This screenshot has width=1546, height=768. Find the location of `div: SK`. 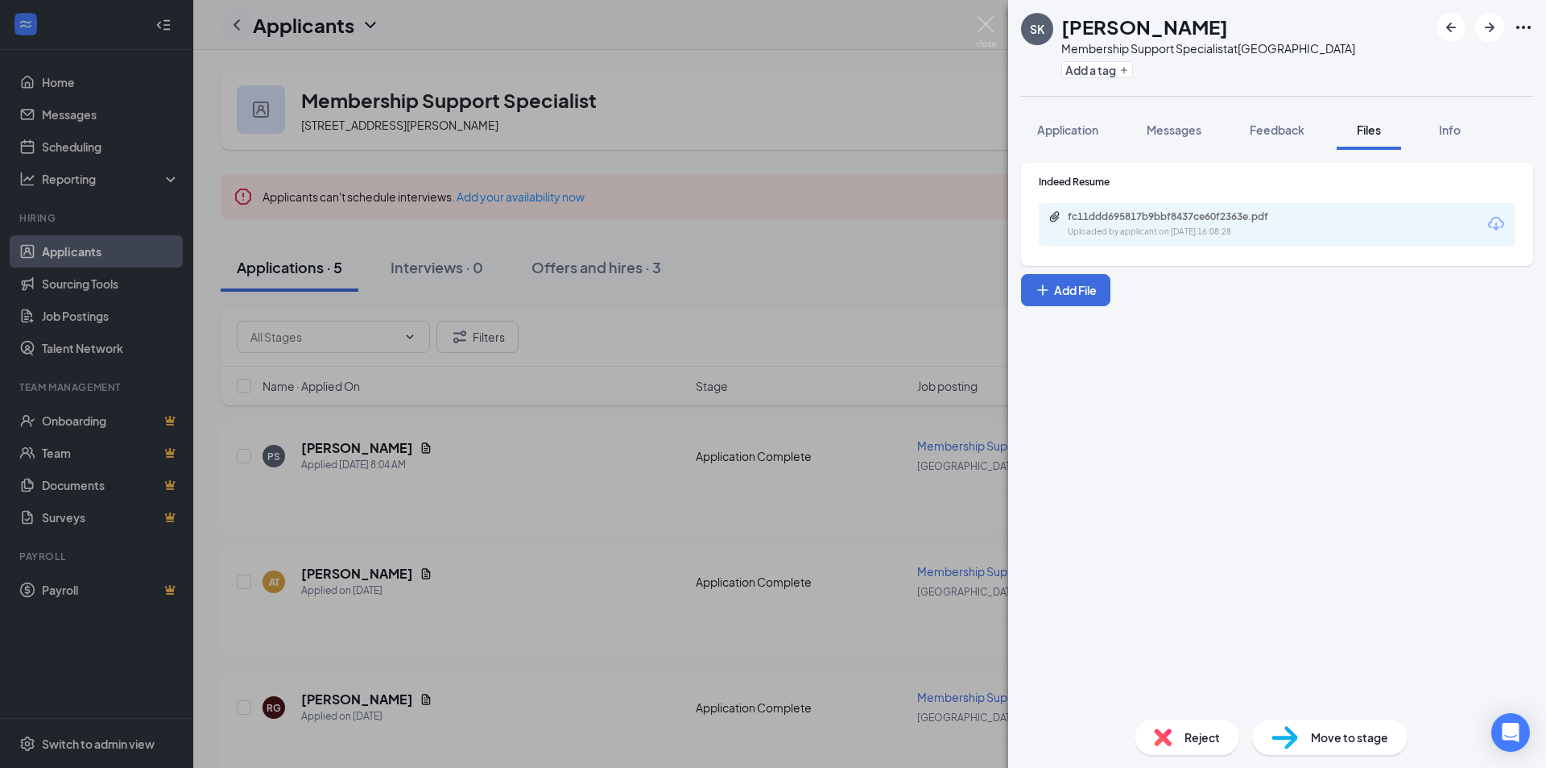

div: SK is located at coordinates (1037, 29).